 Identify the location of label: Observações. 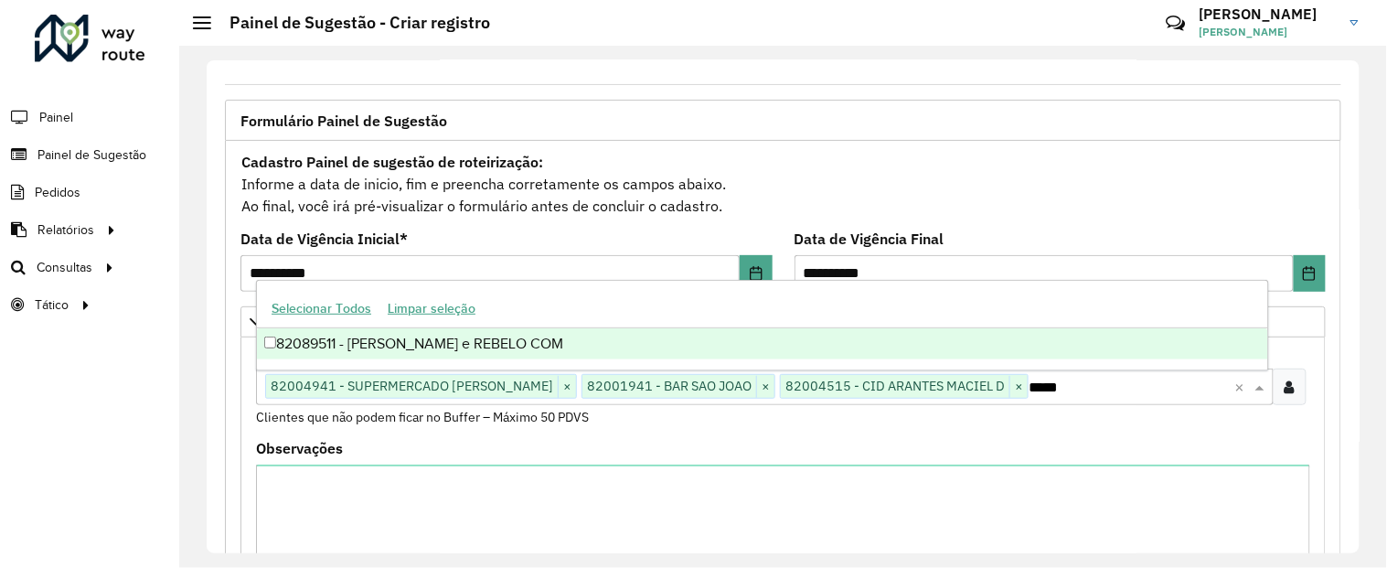
(299, 448).